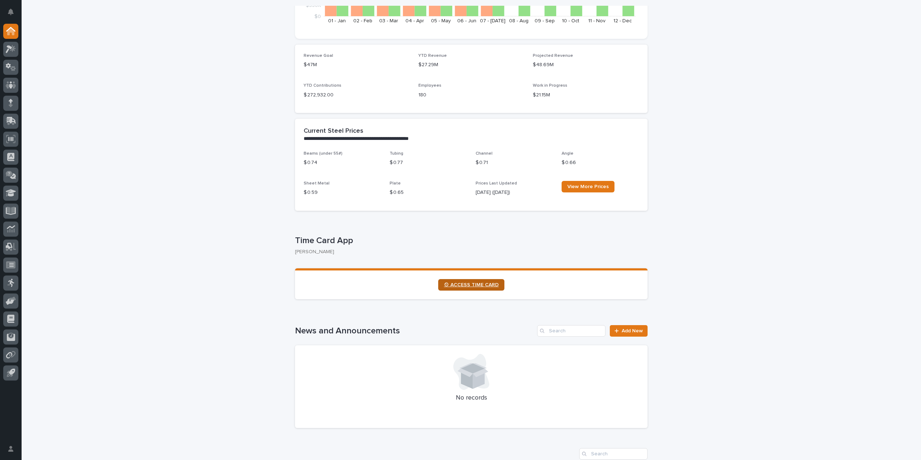  I want to click on text: 12 - Dec, so click(623, 21).